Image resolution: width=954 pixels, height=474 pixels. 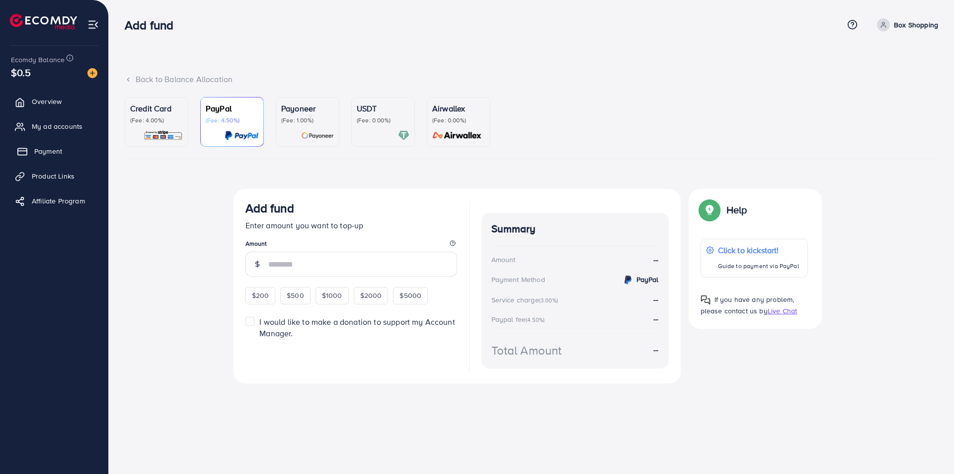 What do you see at coordinates (54, 176) in the screenshot?
I see `a: Product Links` at bounding box center [54, 176].